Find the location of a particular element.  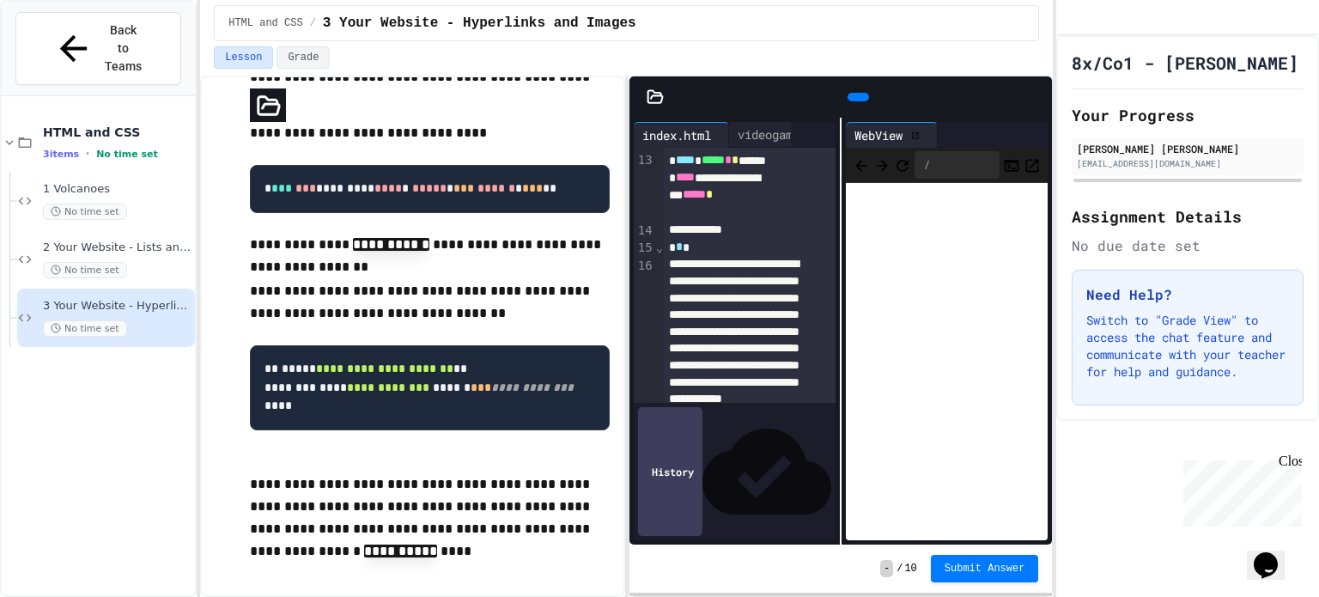

span: 2 Your Website - Lists and Styles is located at coordinates (117, 247).